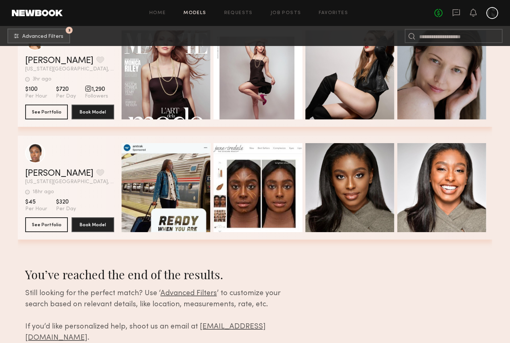  Describe the element at coordinates (96, 96) in the screenshot. I see `span: Followers` at that location.